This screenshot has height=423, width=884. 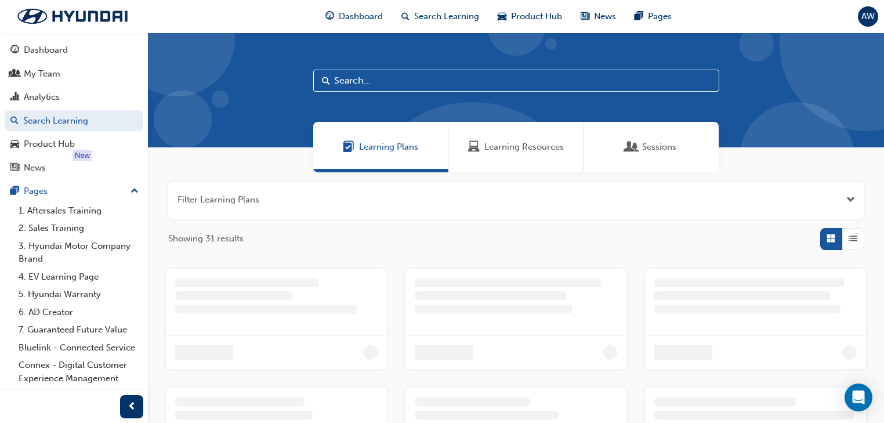 What do you see at coordinates (354, 16) in the screenshot?
I see `a: guage-iconDashboard` at bounding box center [354, 16].